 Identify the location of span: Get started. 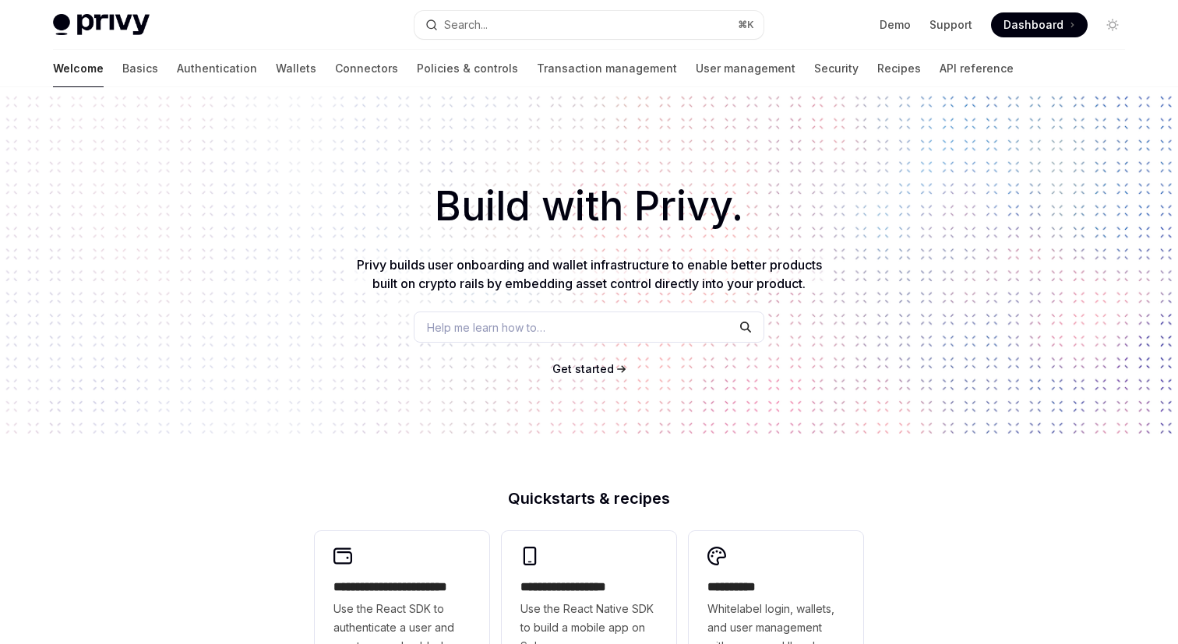
(583, 368).